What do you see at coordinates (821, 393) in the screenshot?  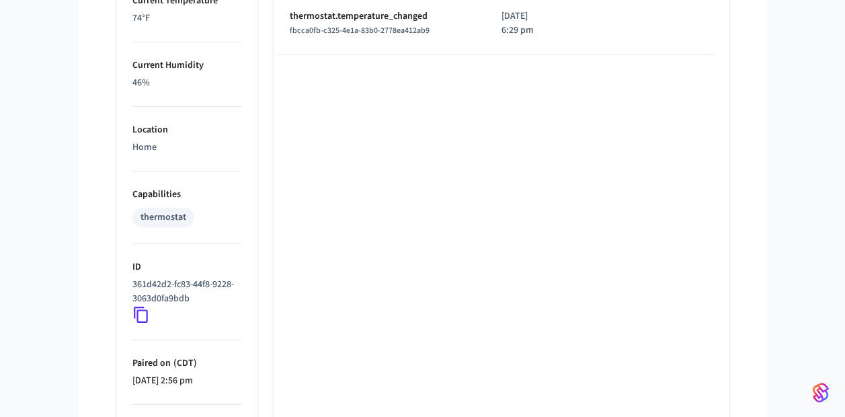 I see `img: SeamLogoGradient.69752ec5.svg` at bounding box center [821, 393].